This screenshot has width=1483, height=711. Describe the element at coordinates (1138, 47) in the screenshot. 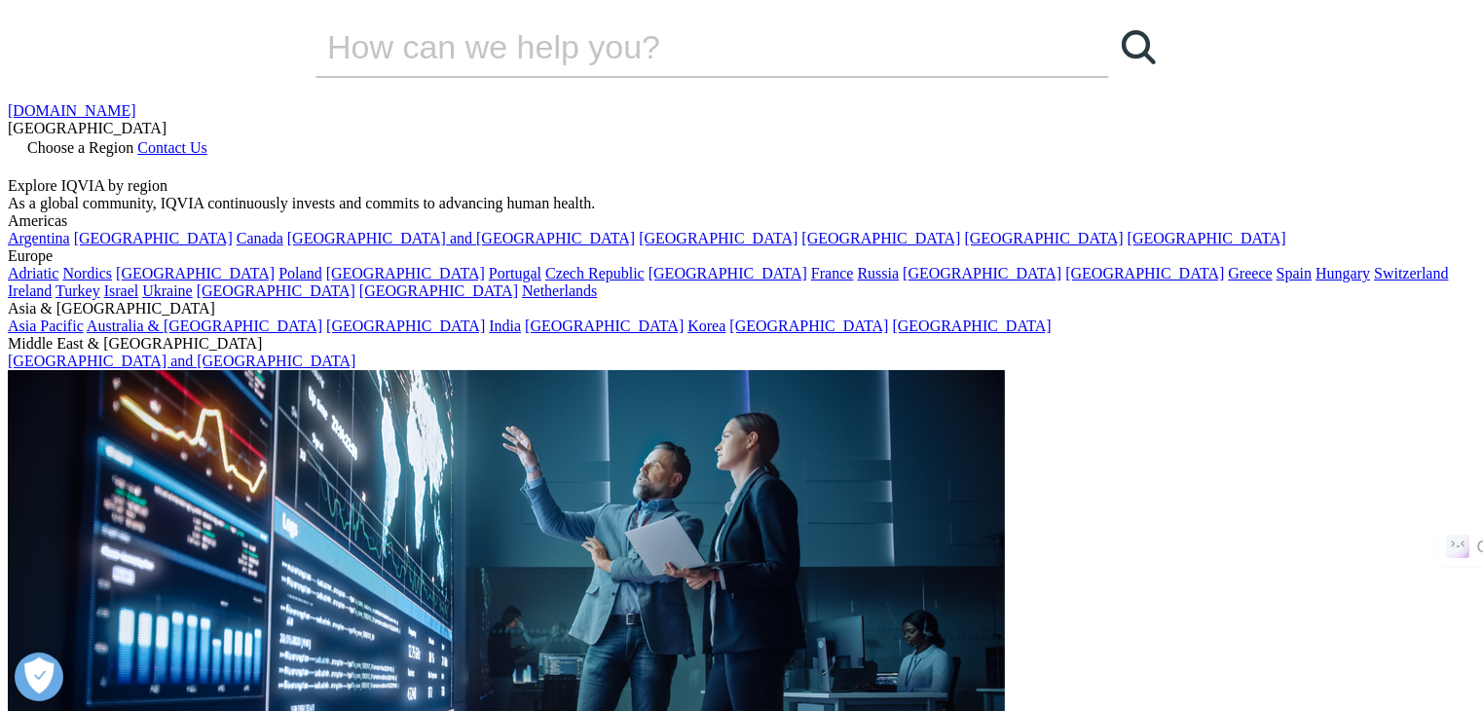

I see `a: Search` at that location.